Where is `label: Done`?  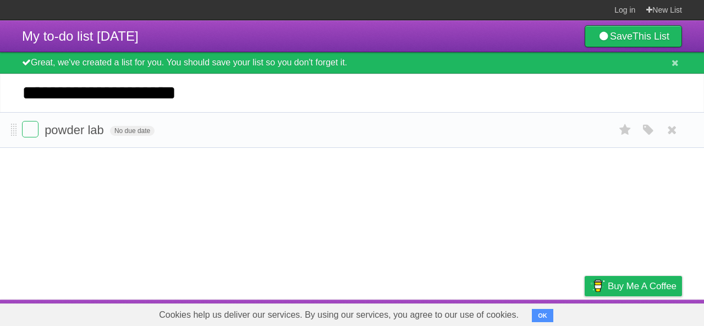
label: Done is located at coordinates (30, 129).